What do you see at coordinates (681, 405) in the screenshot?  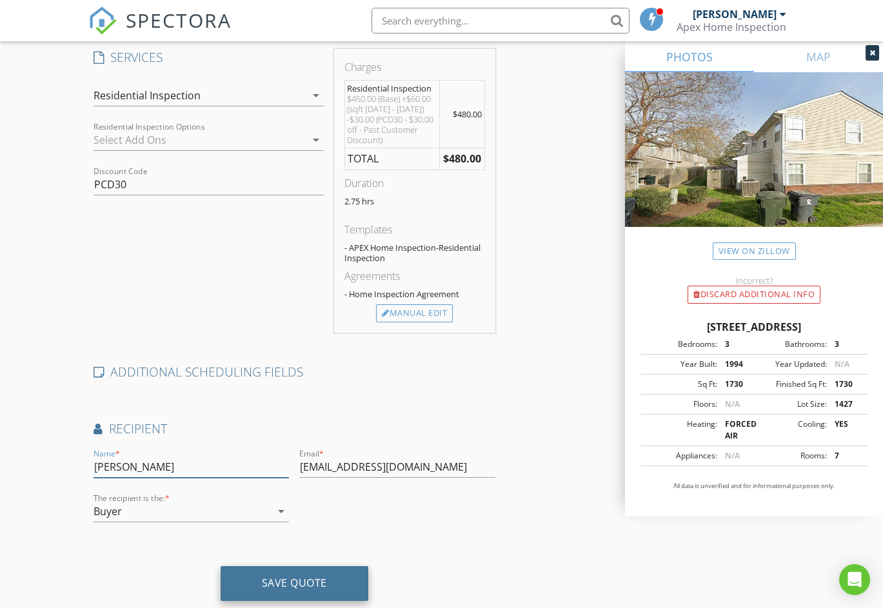 I see `div: Floors:` at bounding box center [681, 405].